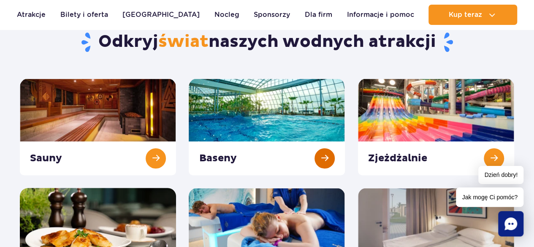 Image resolution: width=534 pixels, height=247 pixels. I want to click on a: Atrakcje, so click(31, 15).